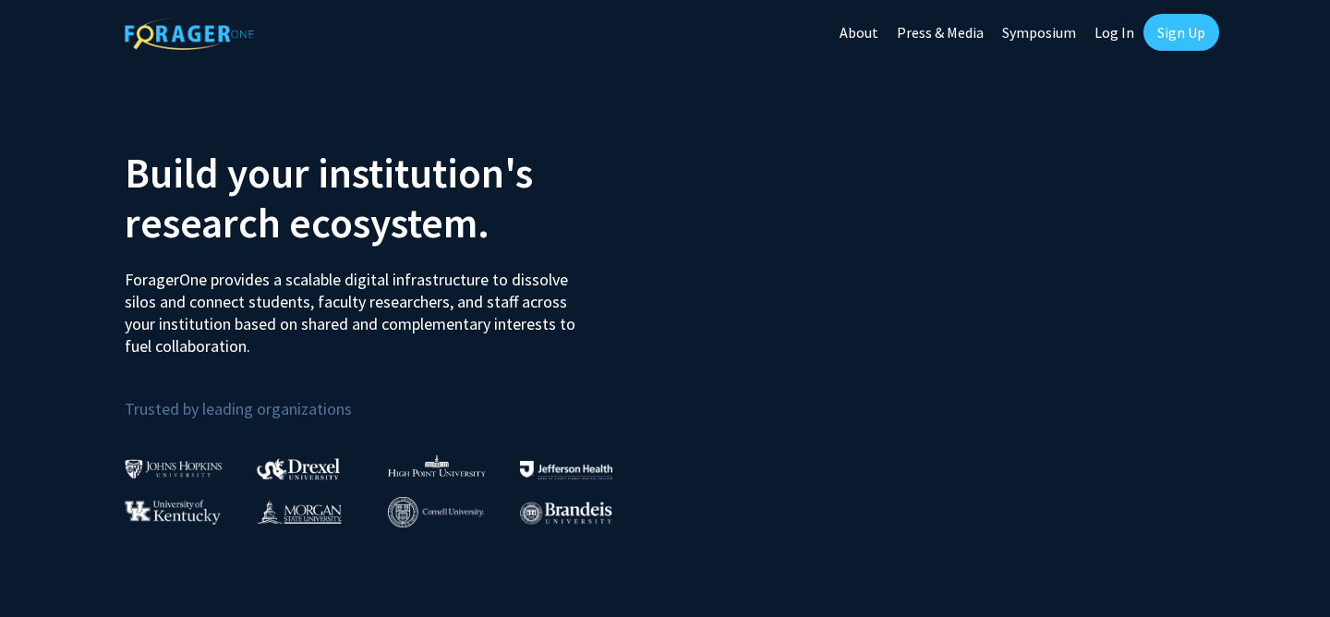  What do you see at coordinates (566, 513) in the screenshot?
I see `img: Brandeis University` at bounding box center [566, 513].